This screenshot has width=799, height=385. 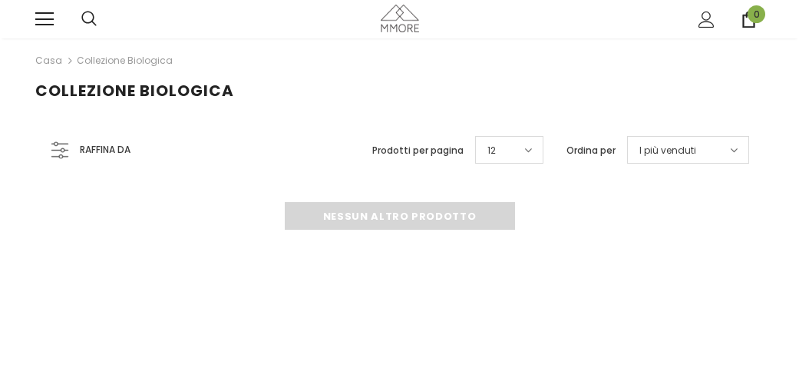 What do you see at coordinates (105, 150) in the screenshot?
I see `span: Raffina da` at bounding box center [105, 150].